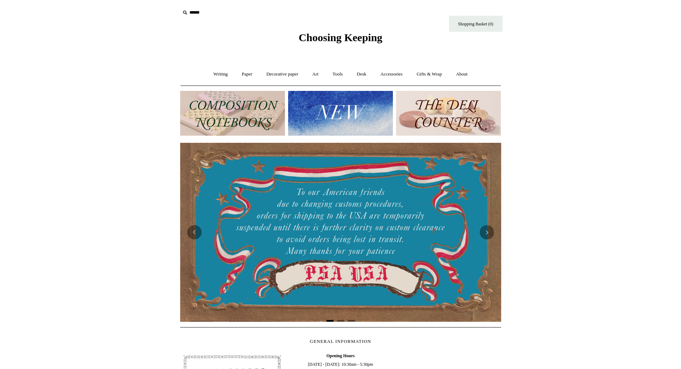 This screenshot has height=369, width=681. Describe the element at coordinates (448, 113) in the screenshot. I see `a: The Deli Counter` at that location.